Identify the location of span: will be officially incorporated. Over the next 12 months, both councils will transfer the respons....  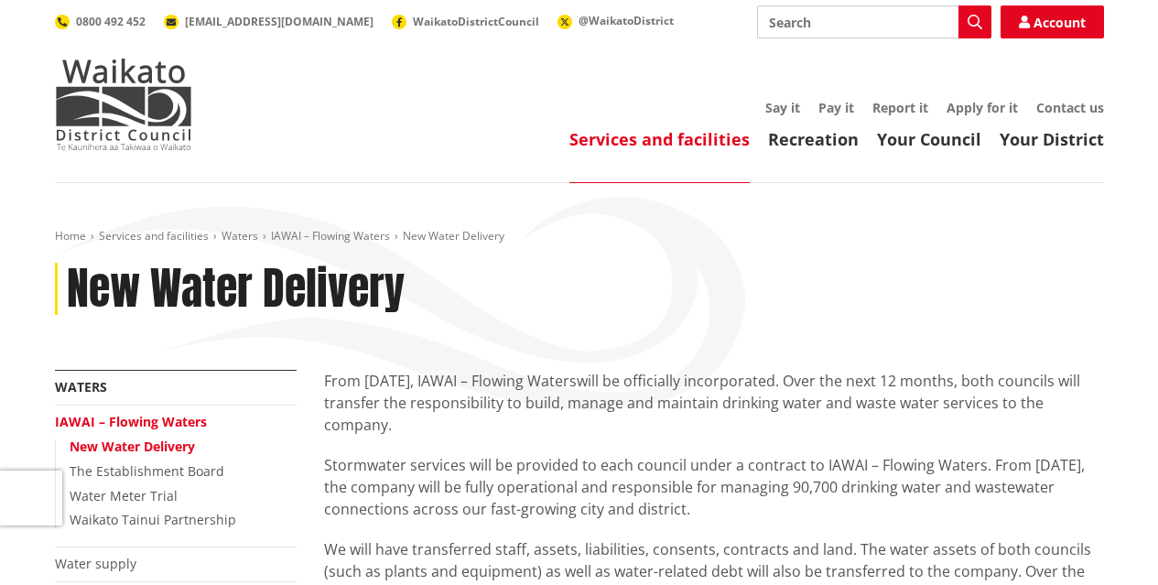
(702, 403).